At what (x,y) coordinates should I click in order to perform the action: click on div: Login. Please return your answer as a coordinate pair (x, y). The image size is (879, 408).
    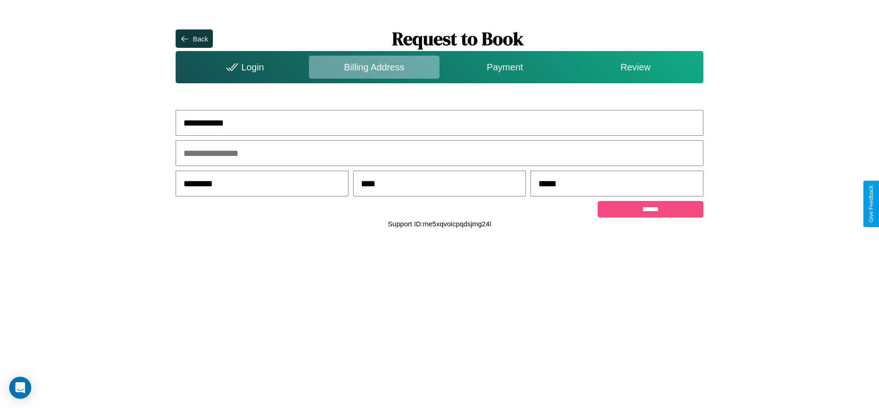
    Looking at the image, I should click on (243, 67).